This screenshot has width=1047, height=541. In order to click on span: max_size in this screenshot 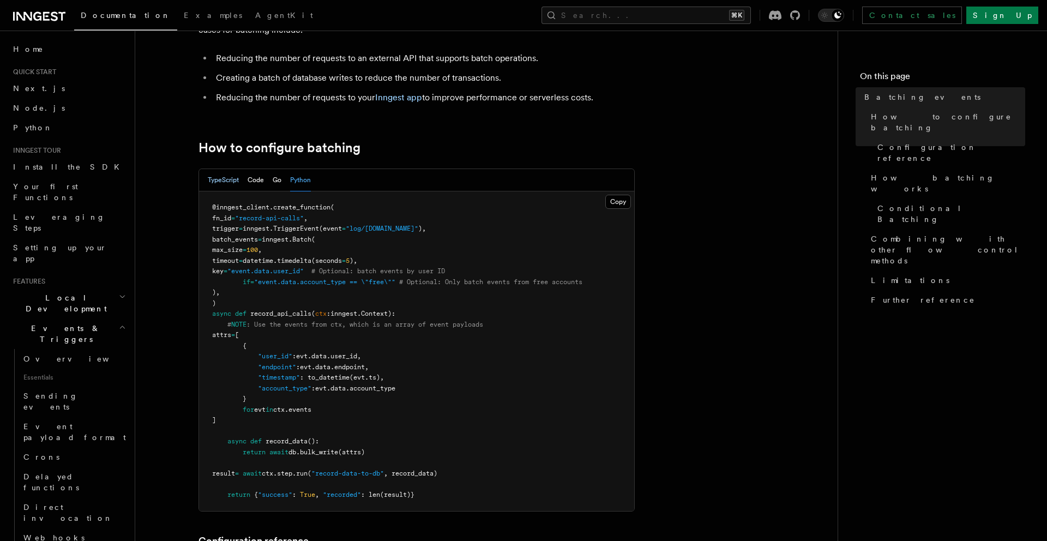, I will do `click(227, 250)`.